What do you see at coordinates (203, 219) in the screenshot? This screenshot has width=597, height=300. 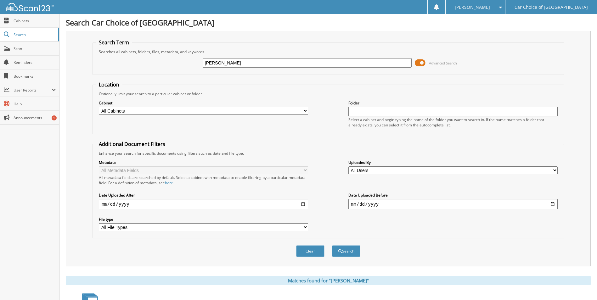 I see `label: File type` at bounding box center [203, 219].